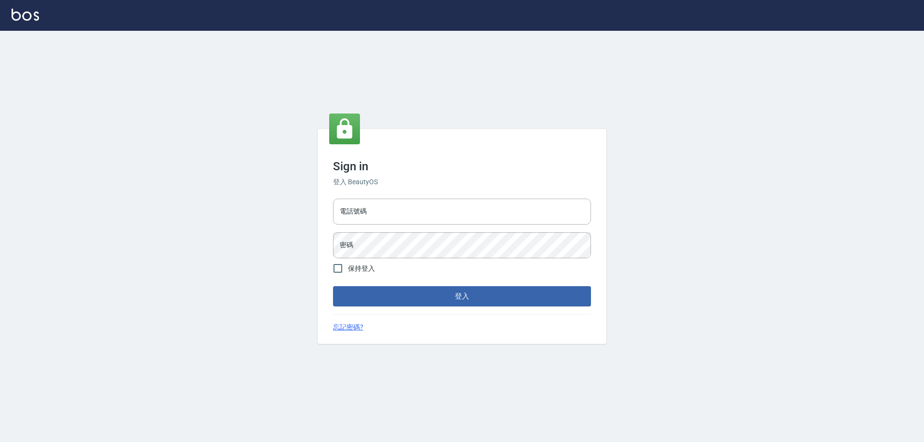 The width and height of the screenshot is (924, 442). I want to click on a: 忘記密碼?, so click(348, 327).